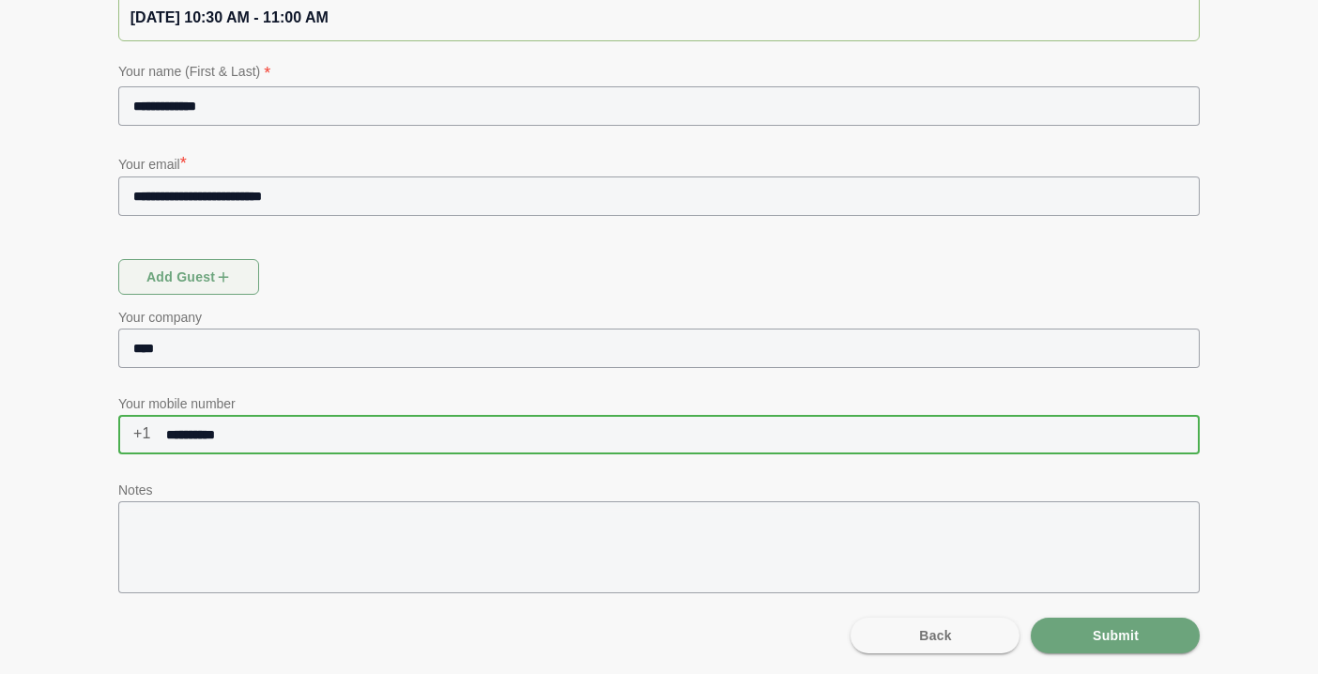 The height and width of the screenshot is (674, 1318). I want to click on span: Back, so click(935, 636).